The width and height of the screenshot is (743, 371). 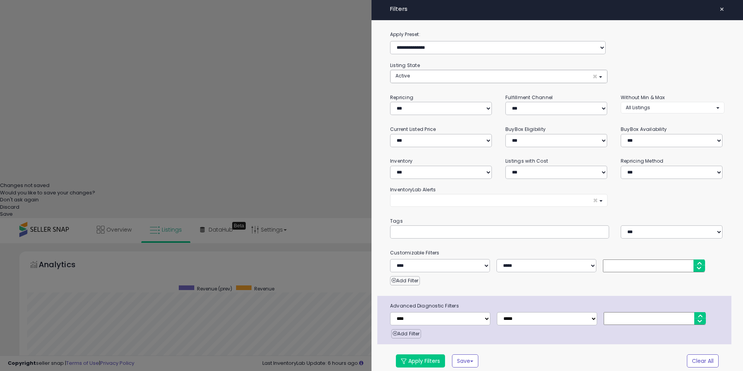 I want to click on small: Customizable Filters, so click(x=557, y=253).